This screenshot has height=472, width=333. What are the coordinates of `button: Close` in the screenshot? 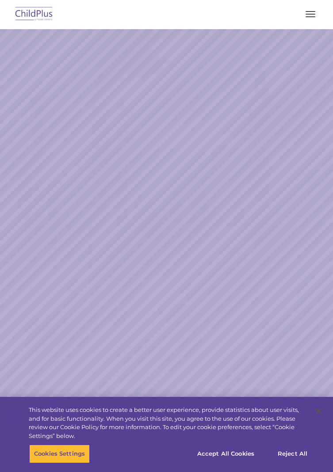 It's located at (319, 411).